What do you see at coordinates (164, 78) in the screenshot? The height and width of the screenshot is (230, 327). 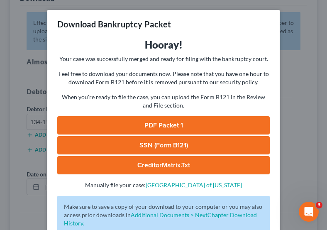 I see `p: Feel free to download your documents now. Please note that you have one hour to download Form B12...` at bounding box center [164, 78].